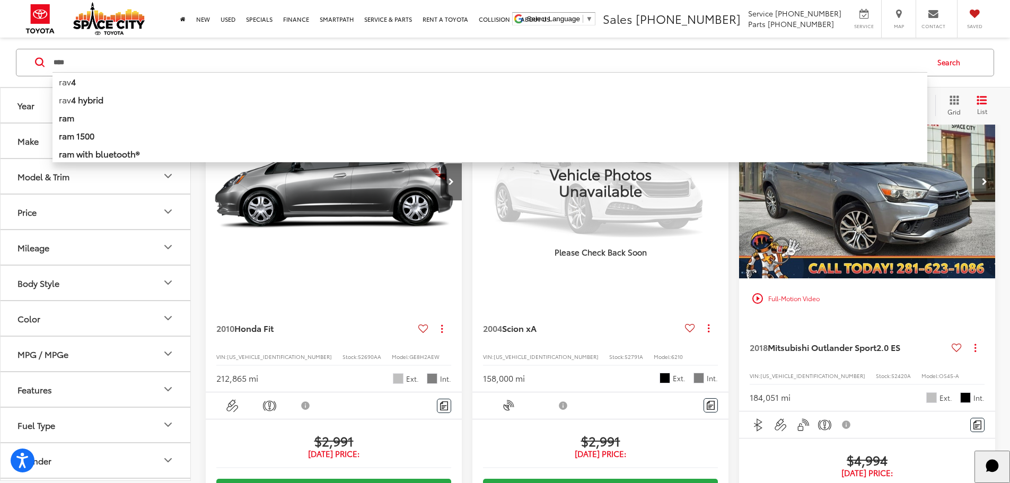 This screenshot has width=1010, height=483. What do you see at coordinates (982, 110) in the screenshot?
I see `span: List` at bounding box center [982, 110].